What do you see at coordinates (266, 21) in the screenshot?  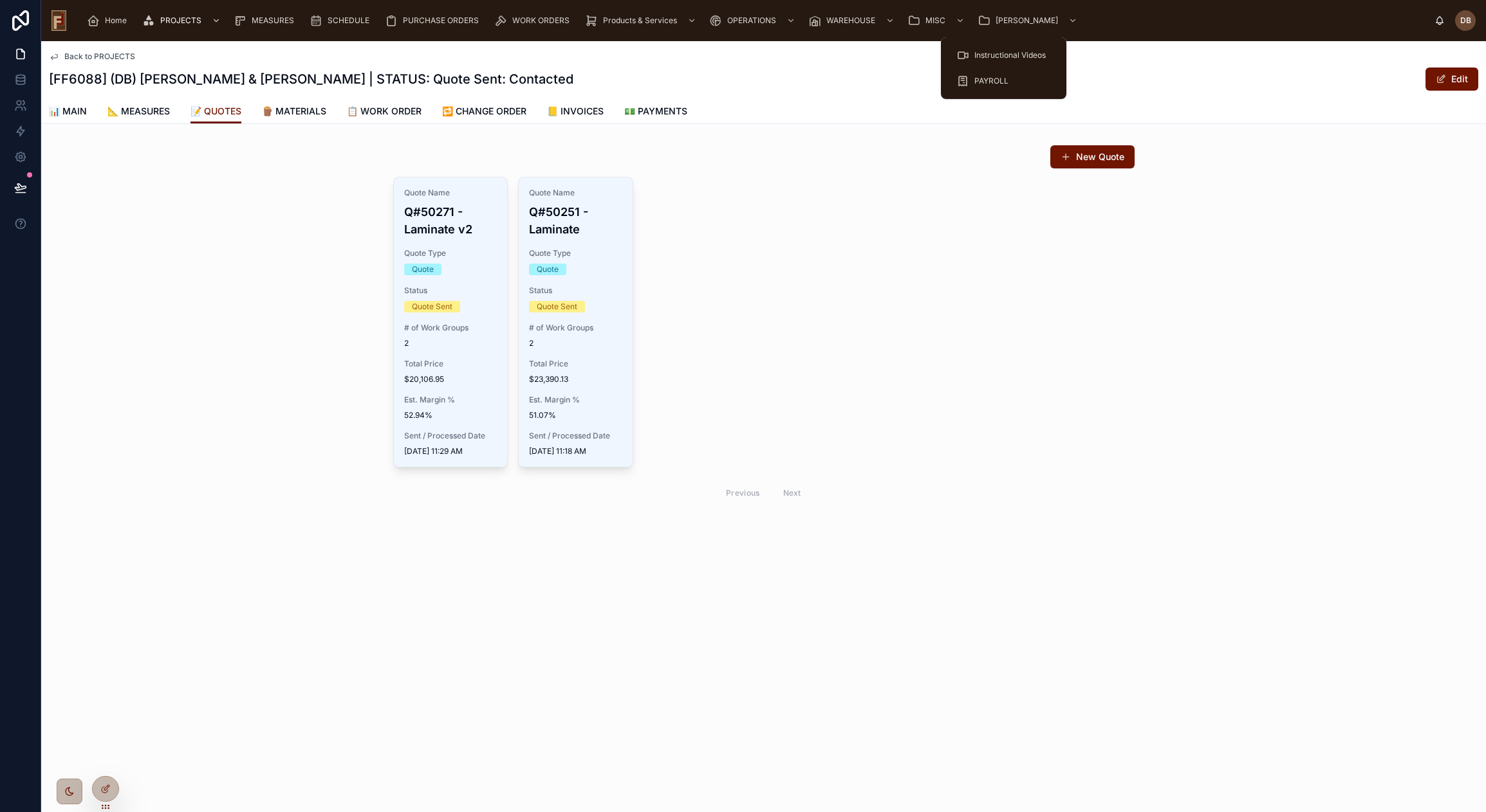 I see `a: MEASURES` at bounding box center [266, 21].